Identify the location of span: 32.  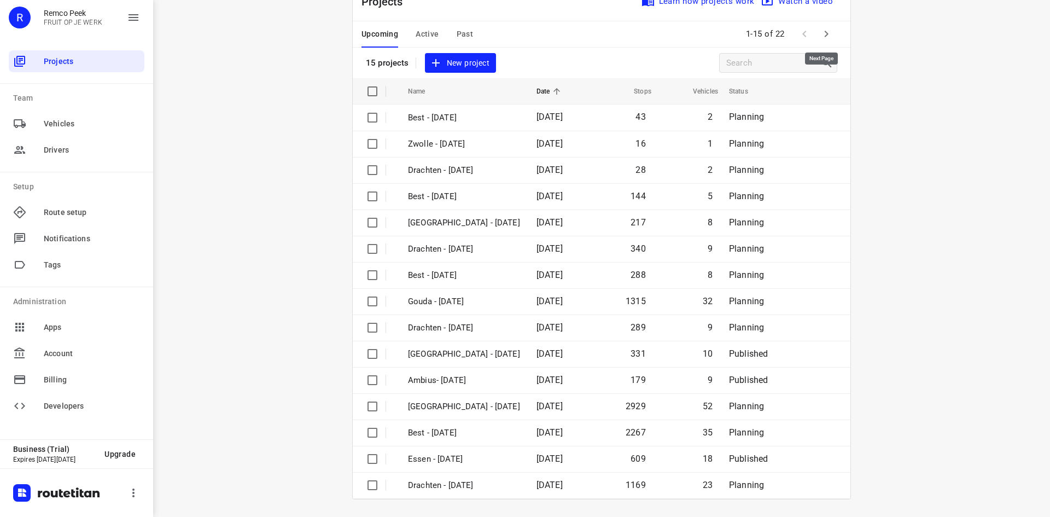
(708, 301).